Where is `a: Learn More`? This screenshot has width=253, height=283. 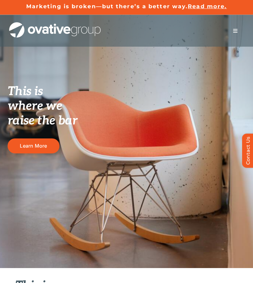
a: Learn More is located at coordinates (34, 146).